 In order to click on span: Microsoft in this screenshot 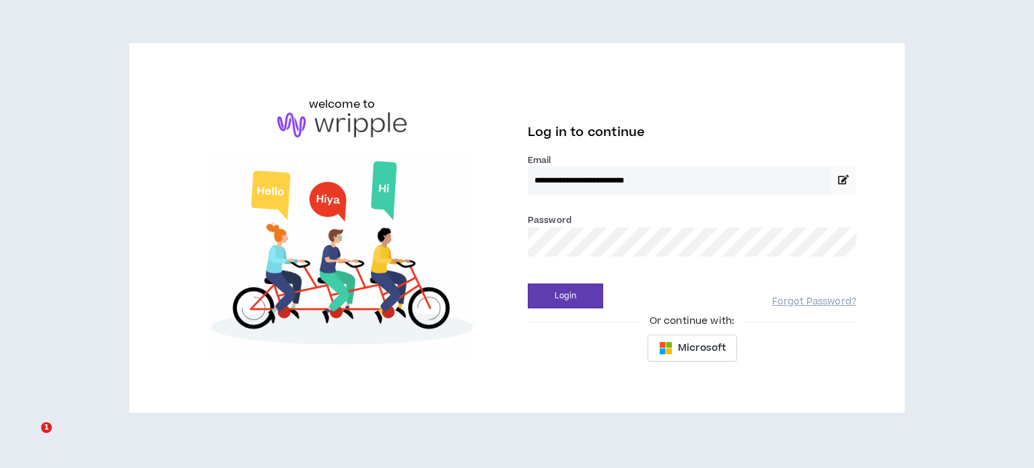, I will do `click(702, 348)`.